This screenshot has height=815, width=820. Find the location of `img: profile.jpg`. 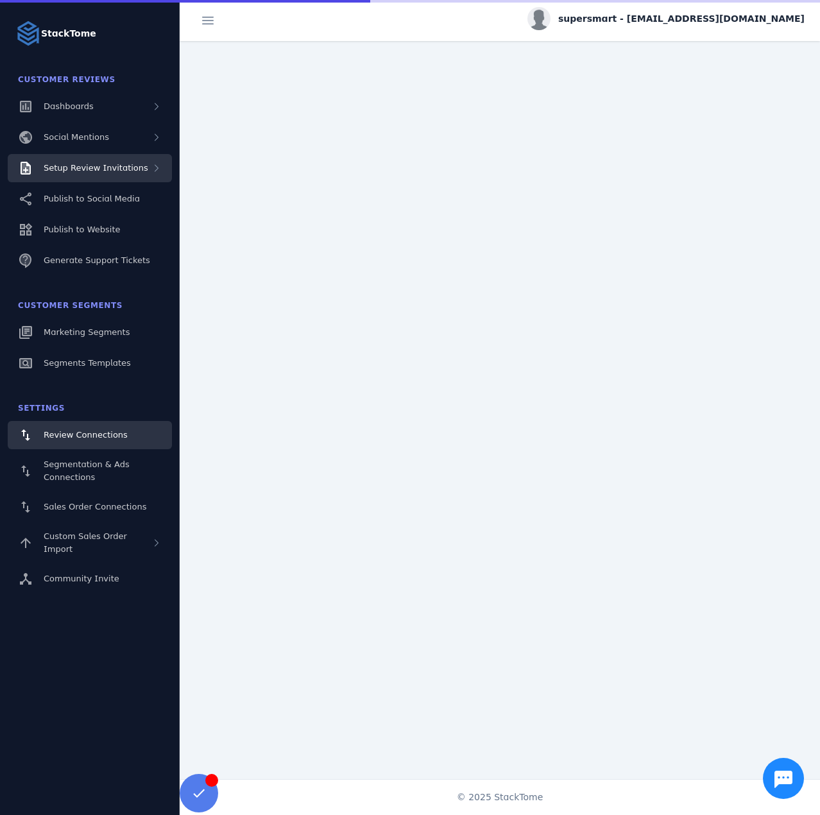

img: profile.jpg is located at coordinates (539, 19).